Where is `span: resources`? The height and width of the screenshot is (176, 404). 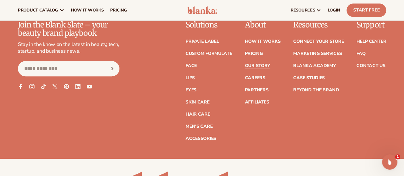 span: resources is located at coordinates (303, 10).